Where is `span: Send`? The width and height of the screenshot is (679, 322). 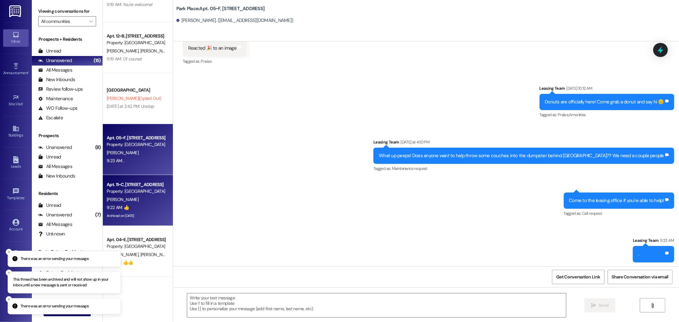 span: Send is located at coordinates (604, 305).